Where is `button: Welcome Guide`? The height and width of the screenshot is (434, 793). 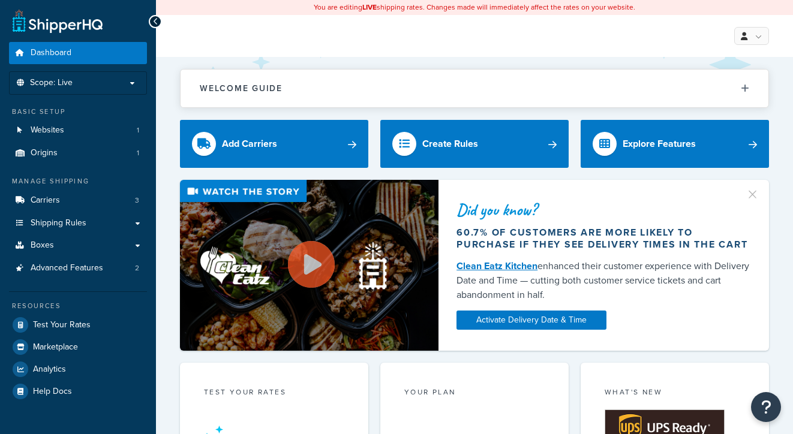
button: Welcome Guide is located at coordinates (474, 88).